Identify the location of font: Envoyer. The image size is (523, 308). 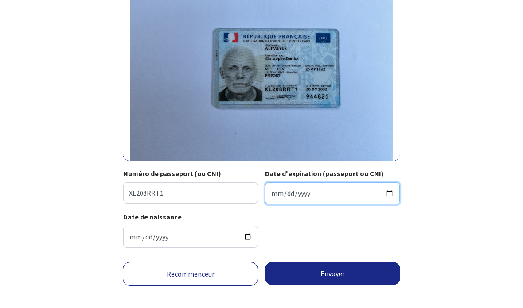
(332, 274).